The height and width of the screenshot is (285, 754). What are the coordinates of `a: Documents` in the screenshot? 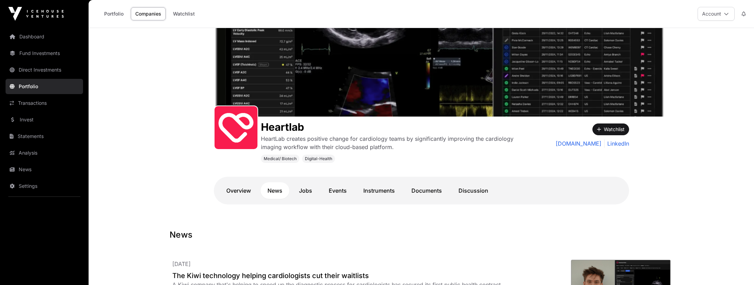 It's located at (426, 191).